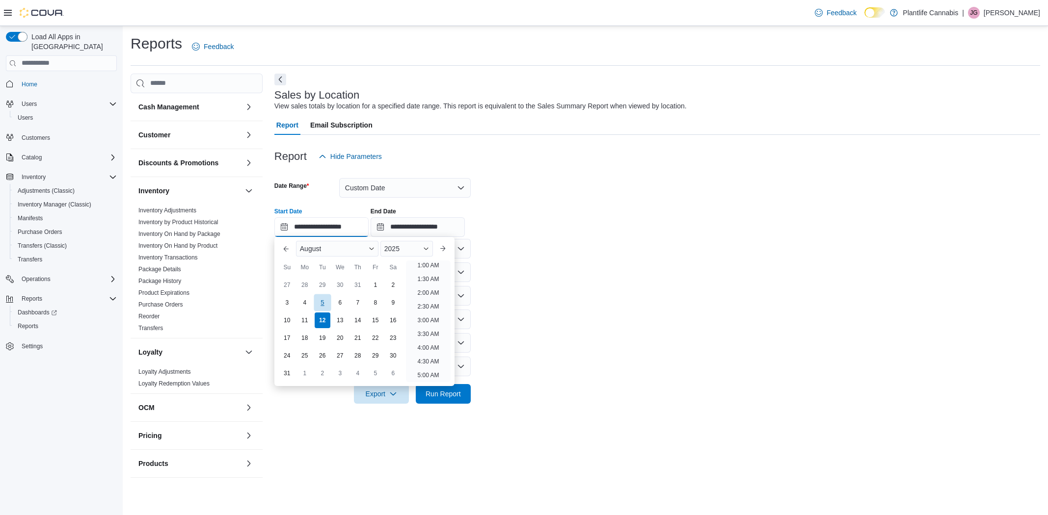  I want to click on li: 3:00 AM, so click(428, 321).